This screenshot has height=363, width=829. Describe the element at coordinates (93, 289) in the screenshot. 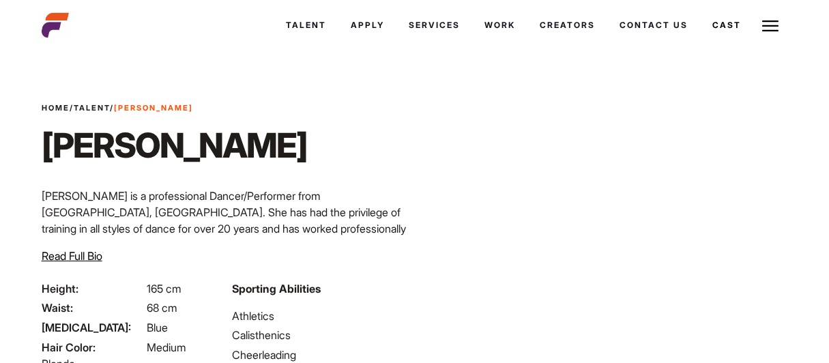

I see `span: Height:` at that location.